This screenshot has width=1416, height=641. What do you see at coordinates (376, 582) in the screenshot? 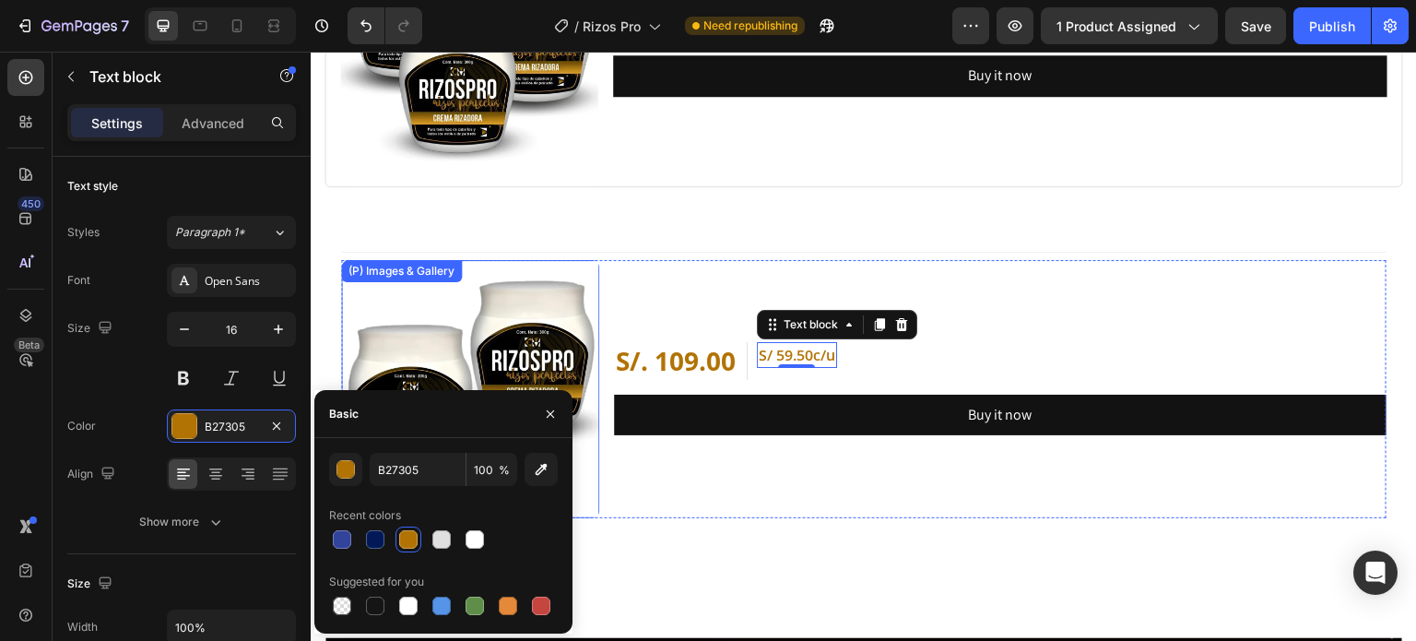
I see `div: Suggested for you` at bounding box center [376, 582].